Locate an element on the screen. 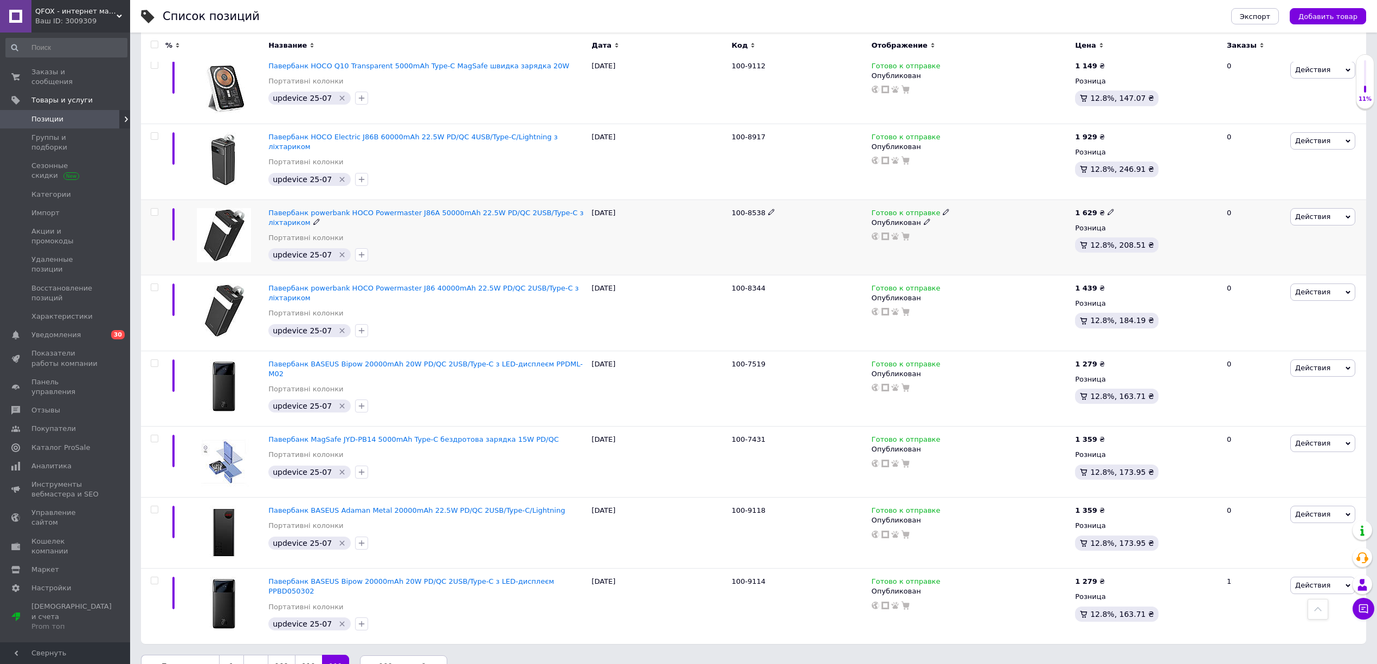 This screenshot has width=1377, height=664. img: Павербанк HOCO Q10 Transparent 5000mAh Type-C MagSafe швидка зарядка 20W is located at coordinates (224, 88).